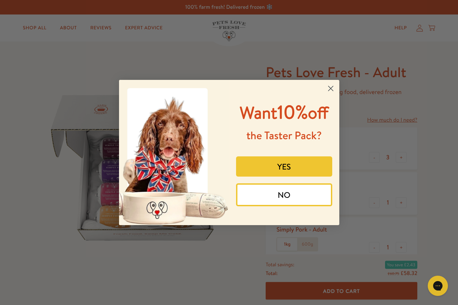  Describe the element at coordinates (331, 88) in the screenshot. I see `button: Close dialog` at that location.